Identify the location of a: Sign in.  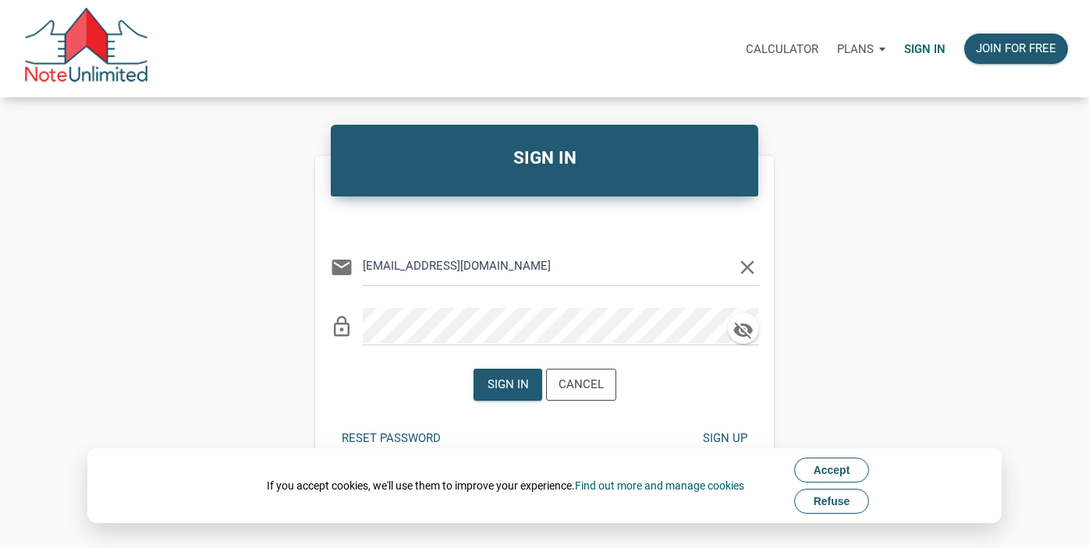
(924, 48).